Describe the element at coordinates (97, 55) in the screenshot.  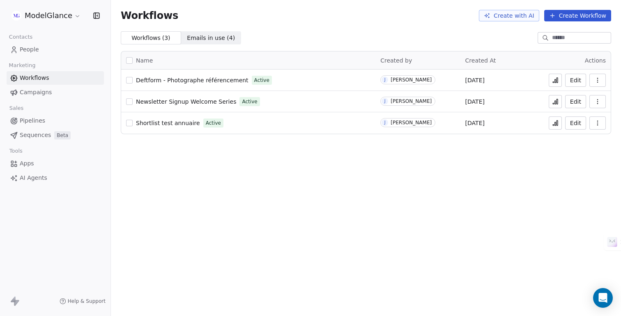
I see `img: tab_keywords_by_traffic_grey.svg` at that location.